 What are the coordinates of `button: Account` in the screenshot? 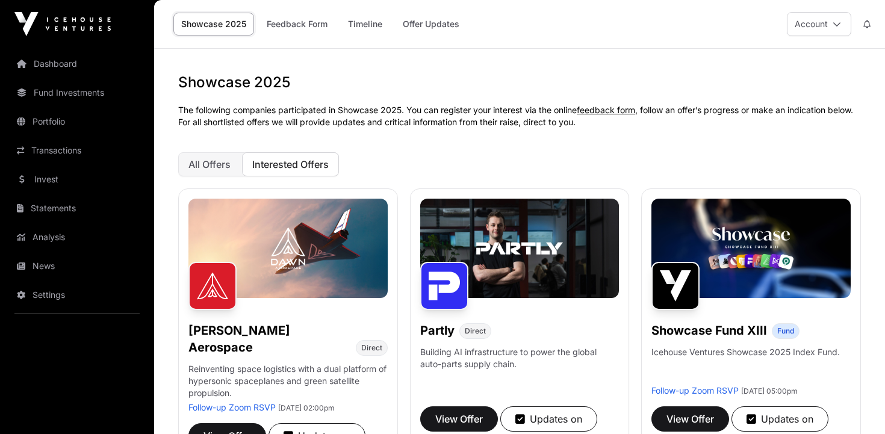 It's located at (819, 24).